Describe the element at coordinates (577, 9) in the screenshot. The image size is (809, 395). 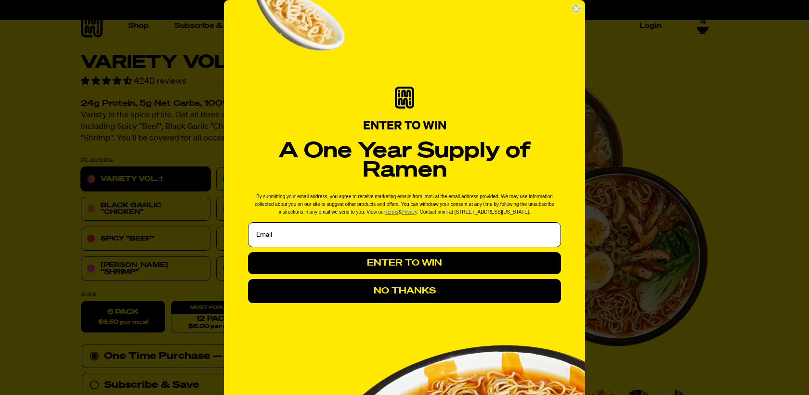
I see `button: Close dialog` at that location.